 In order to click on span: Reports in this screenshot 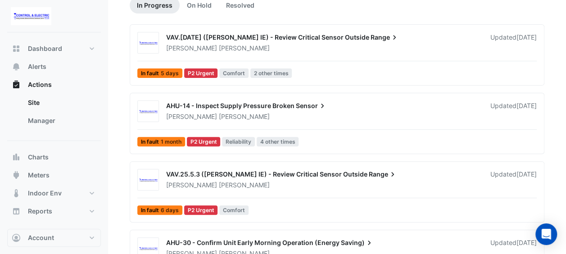, I will do `click(40, 211)`.